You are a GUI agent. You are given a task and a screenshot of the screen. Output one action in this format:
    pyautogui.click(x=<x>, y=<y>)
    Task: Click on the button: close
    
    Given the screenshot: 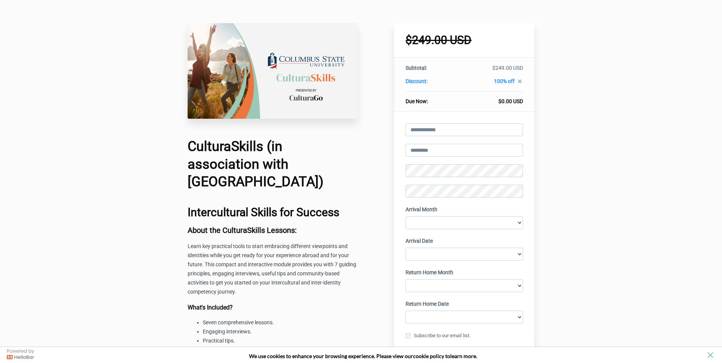 What is the action you would take?
    pyautogui.click(x=710, y=355)
    